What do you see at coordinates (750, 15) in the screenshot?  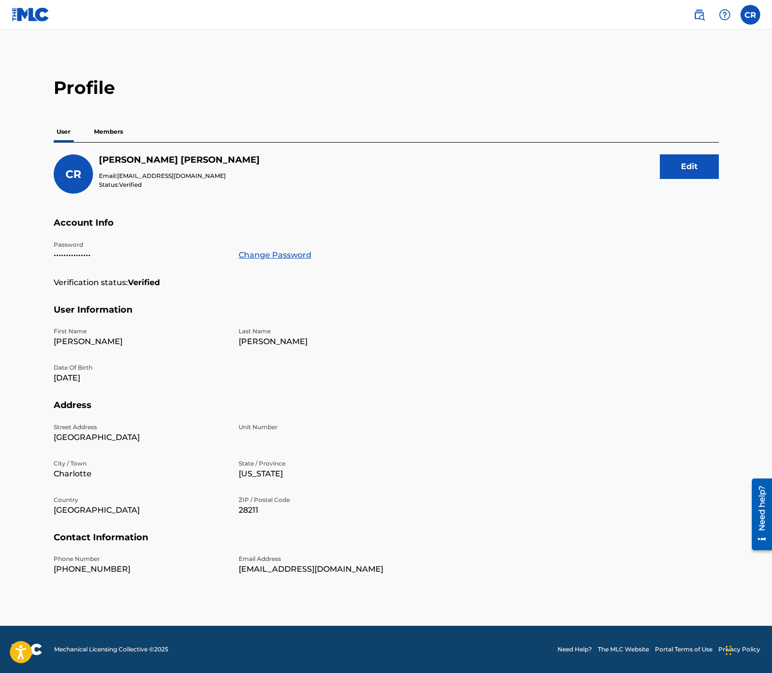 I see `div: User Menu` at bounding box center [750, 15].